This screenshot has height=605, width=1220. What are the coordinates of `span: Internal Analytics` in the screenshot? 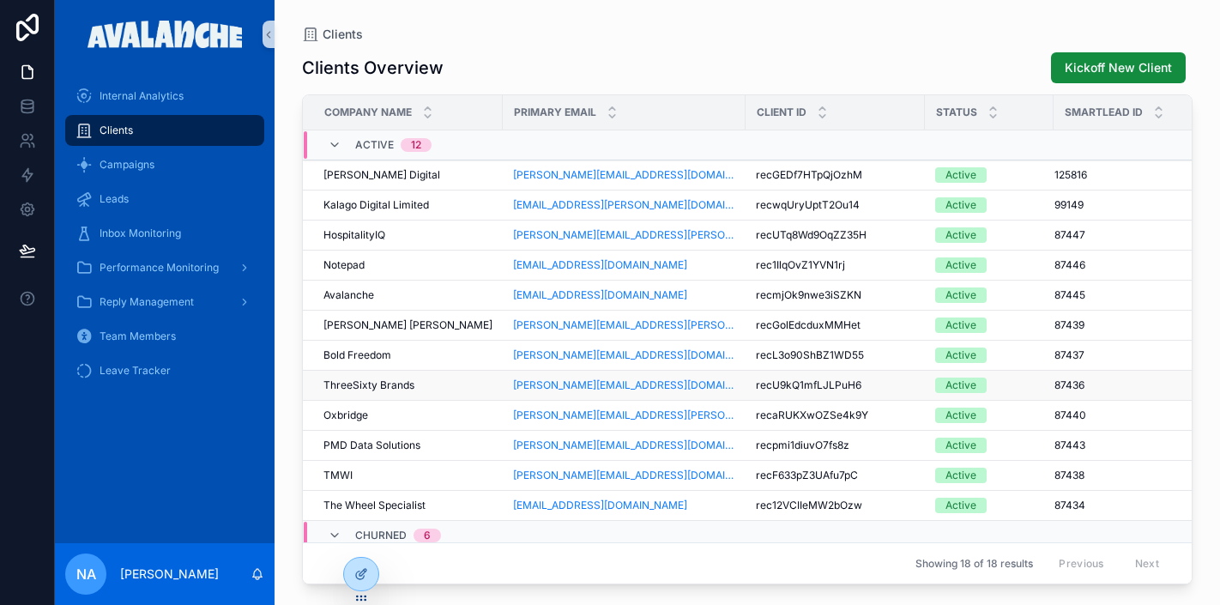 It's located at (142, 96).